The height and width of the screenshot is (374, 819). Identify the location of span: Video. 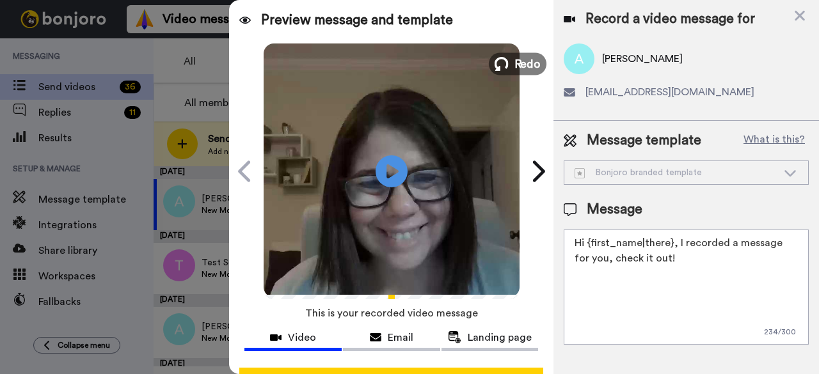
(302, 338).